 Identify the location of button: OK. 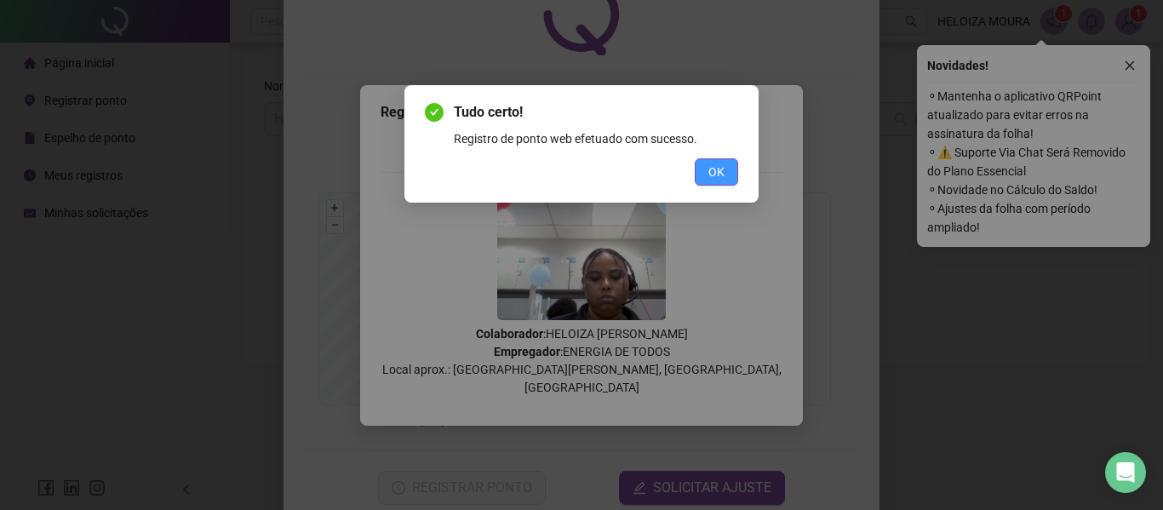
(716, 172).